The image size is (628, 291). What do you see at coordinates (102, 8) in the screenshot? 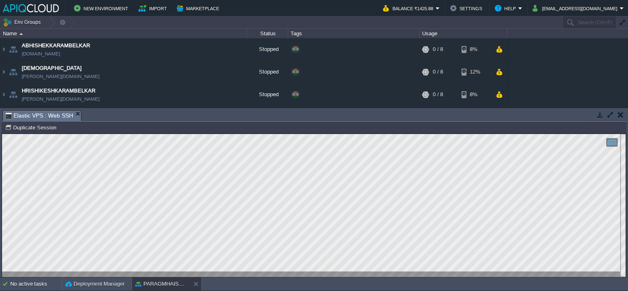
I see `button: New Environment` at bounding box center [102, 8].